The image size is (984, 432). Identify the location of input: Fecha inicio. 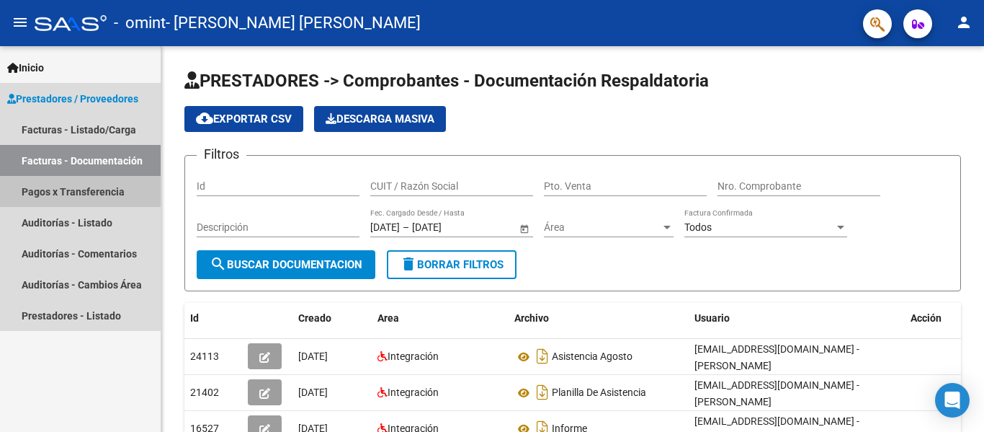
(385, 227).